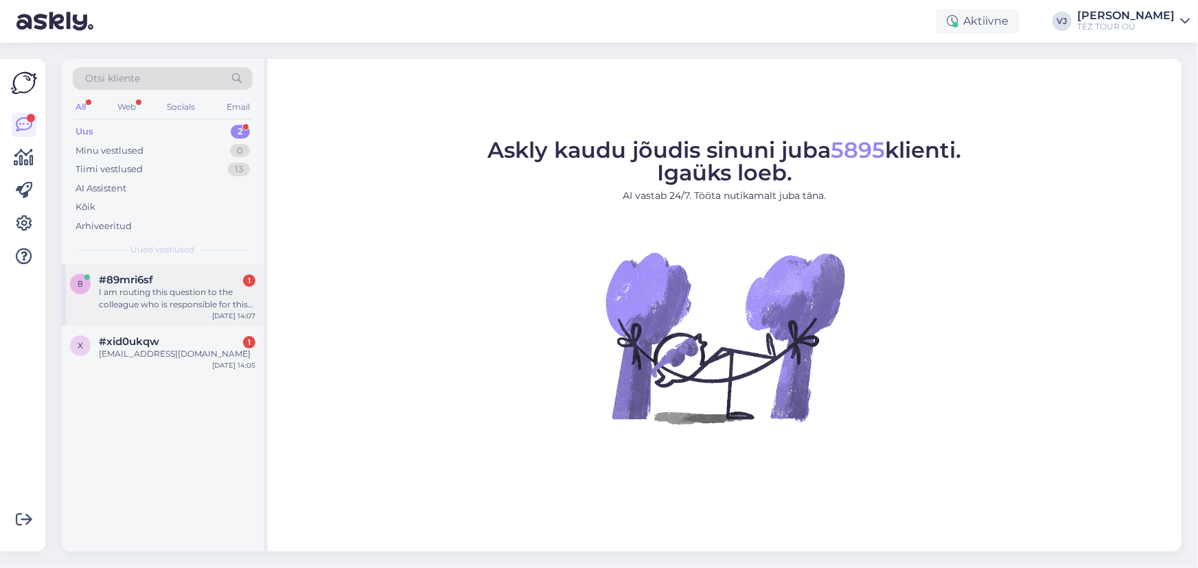 Image resolution: width=1198 pixels, height=568 pixels. Describe the element at coordinates (126, 280) in the screenshot. I see `span: #89mri6sf` at that location.